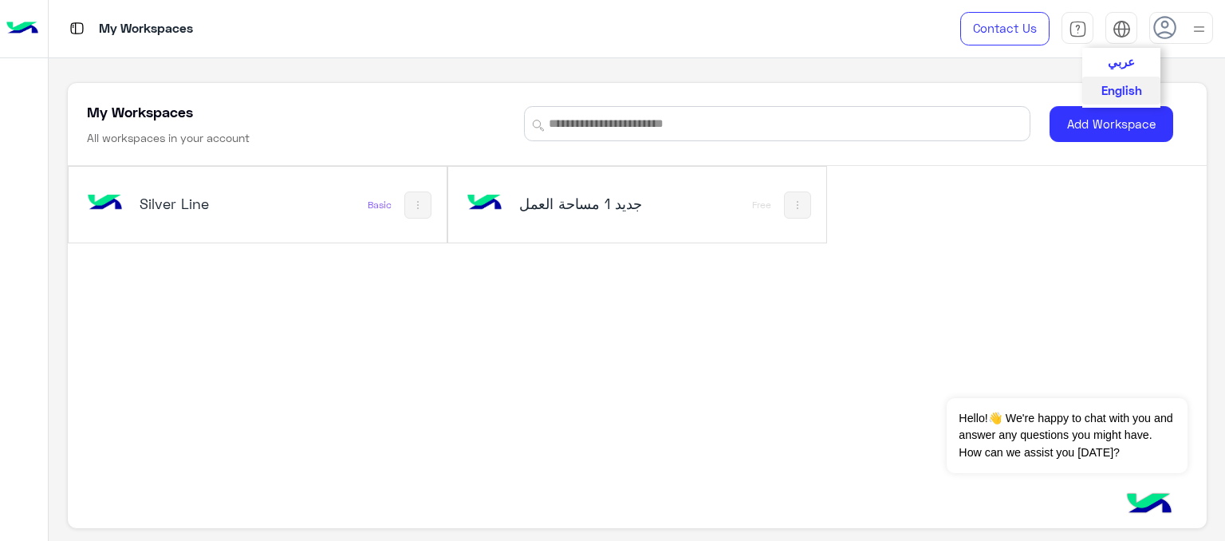  What do you see at coordinates (1199, 29) in the screenshot?
I see `img: profile` at bounding box center [1199, 29].